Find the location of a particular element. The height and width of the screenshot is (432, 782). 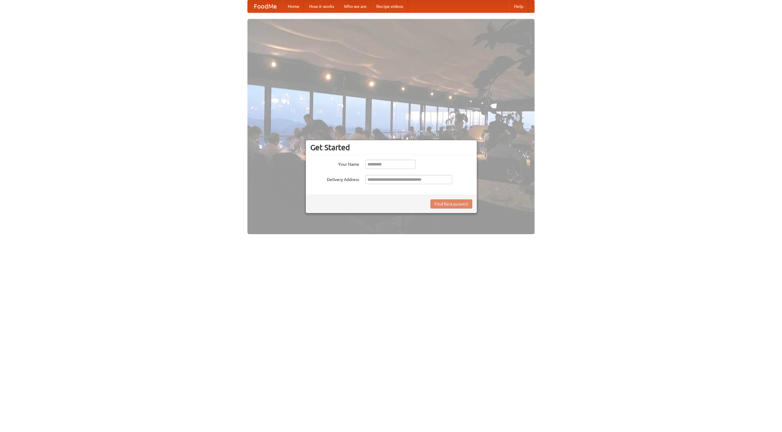

a: FoodMe is located at coordinates (265, 6).